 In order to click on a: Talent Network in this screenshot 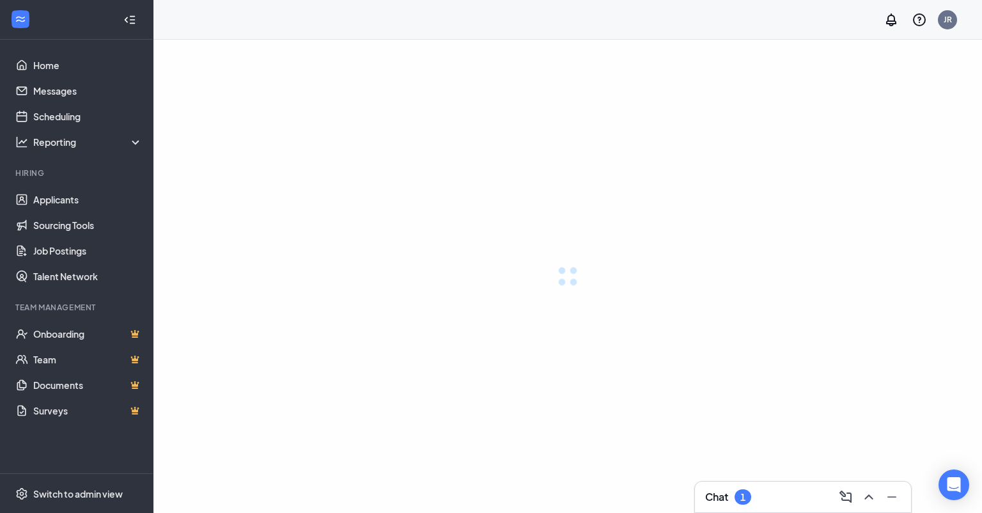, I will do `click(88, 276)`.